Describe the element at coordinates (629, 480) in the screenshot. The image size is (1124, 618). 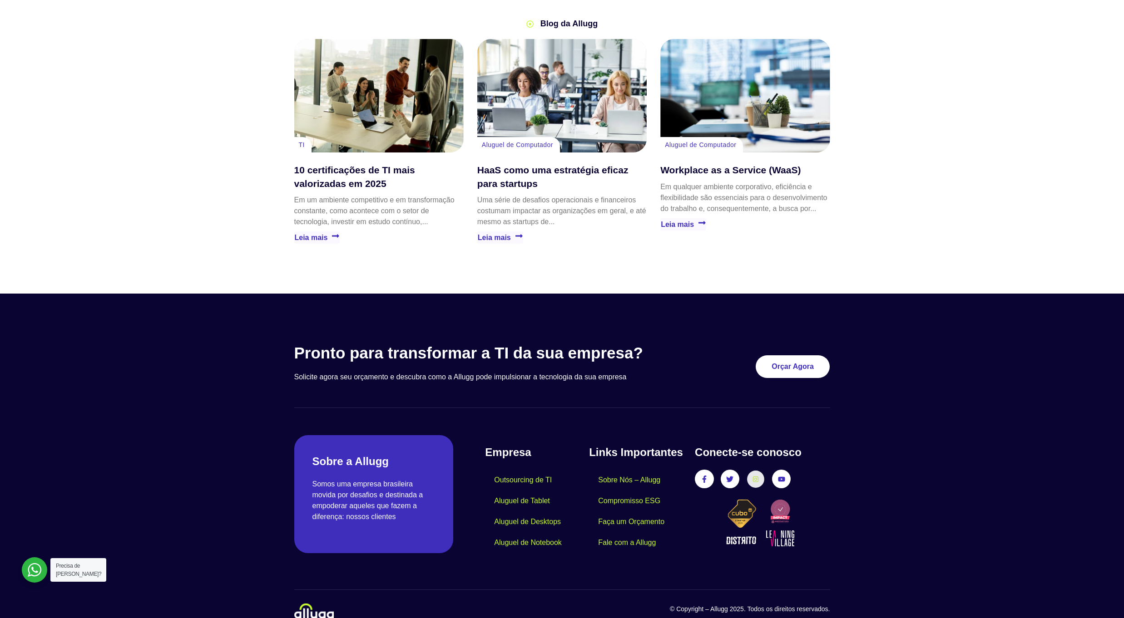
I see `a: Sobre Nós – Allugg` at that location.